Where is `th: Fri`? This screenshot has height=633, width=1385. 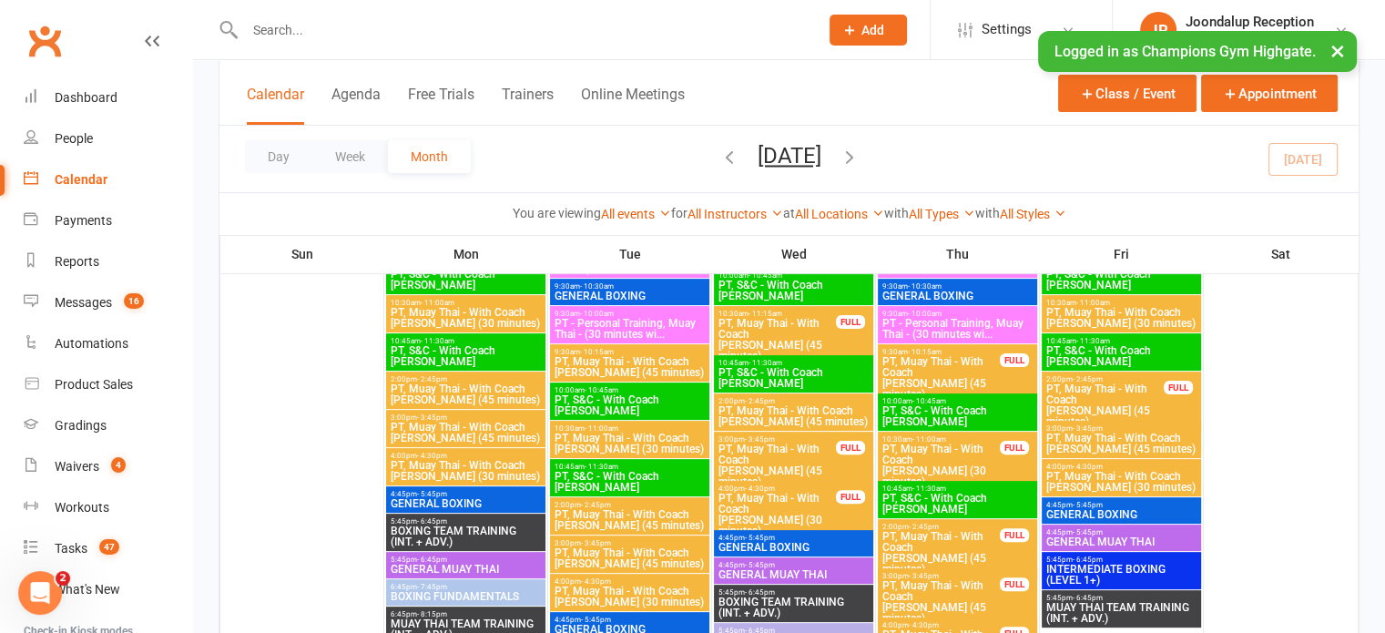
th: Fri is located at coordinates (1122, 254).